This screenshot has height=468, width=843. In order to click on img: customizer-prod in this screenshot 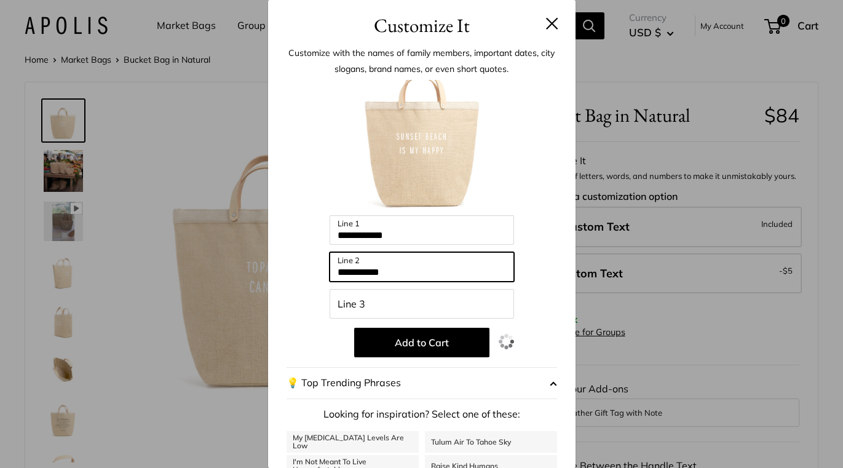, I will do `click(422, 147)`.